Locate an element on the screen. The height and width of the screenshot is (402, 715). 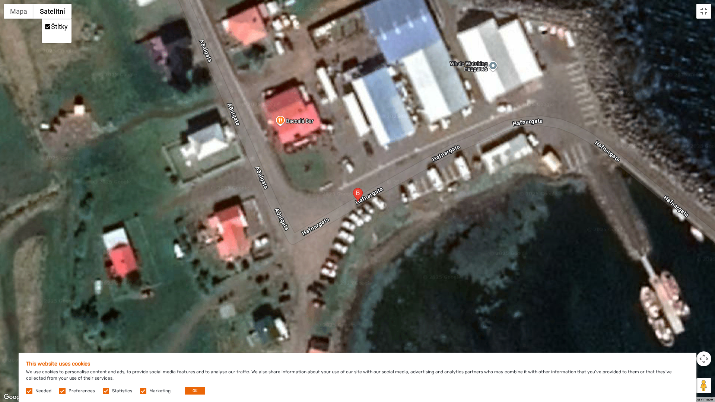
button: OK is located at coordinates (195, 391).